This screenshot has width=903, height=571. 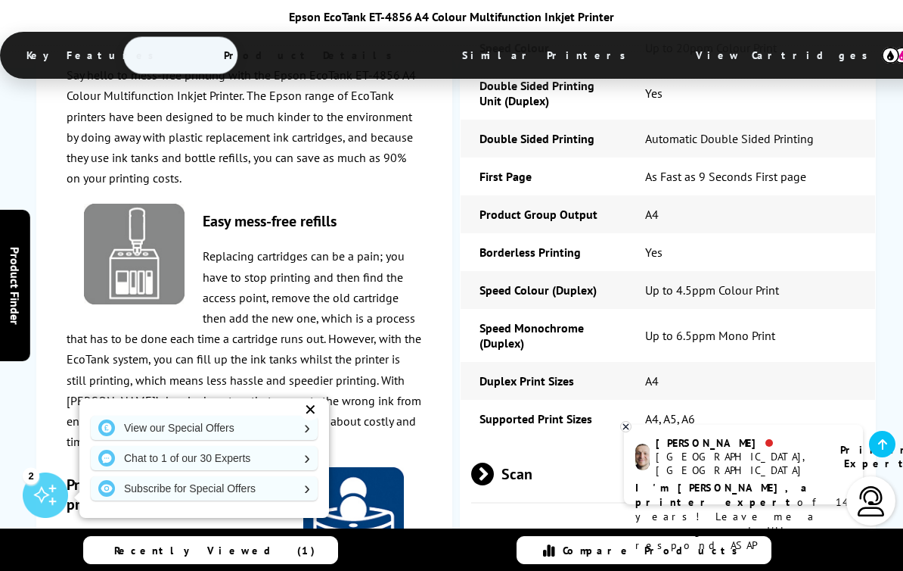 I want to click on p: Replacing cartridges can be a pain; you have to stop printing and then find the access point, rem..., so click(x=244, y=349).